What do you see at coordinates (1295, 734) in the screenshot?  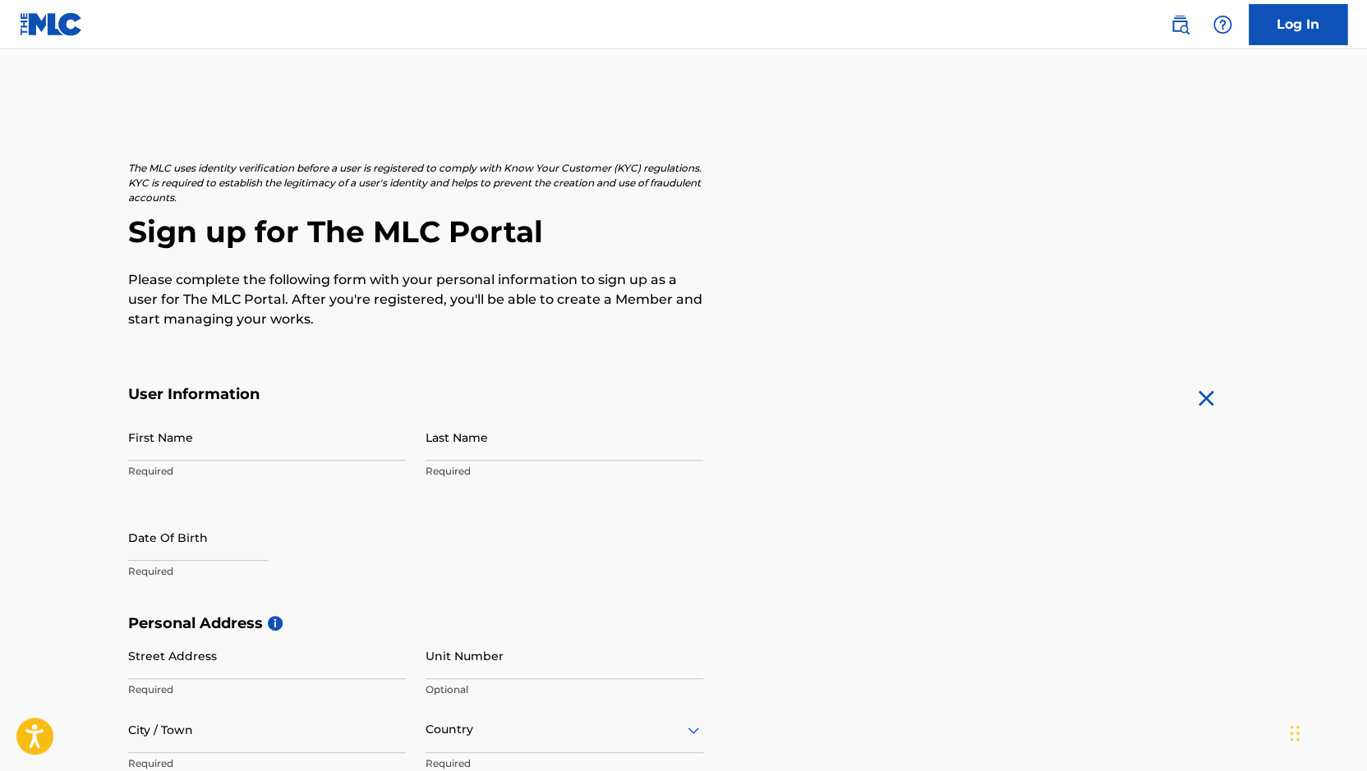 I see `div: Drag` at bounding box center [1295, 734].